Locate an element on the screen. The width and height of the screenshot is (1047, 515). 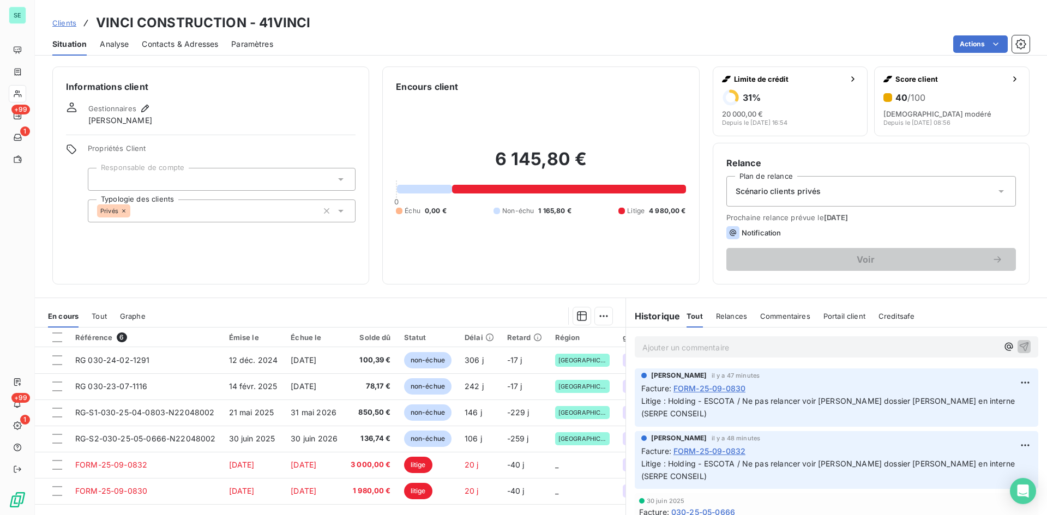
span: +99 is located at coordinates (21, 110).